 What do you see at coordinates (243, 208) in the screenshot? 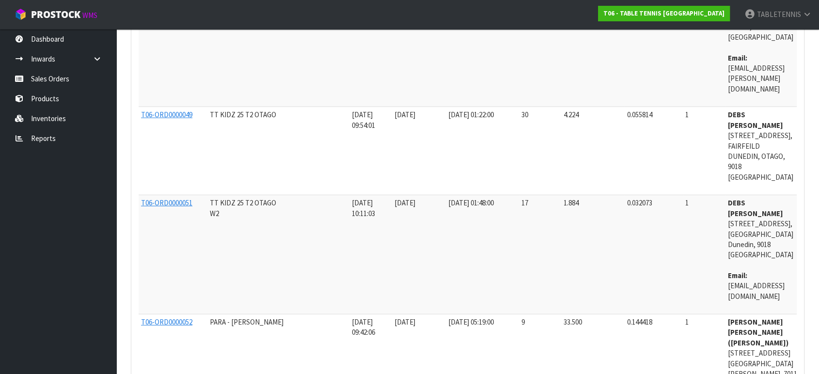
I see `span: TT KIDZ 25 T2 OTAGO W2` at bounding box center [243, 208].